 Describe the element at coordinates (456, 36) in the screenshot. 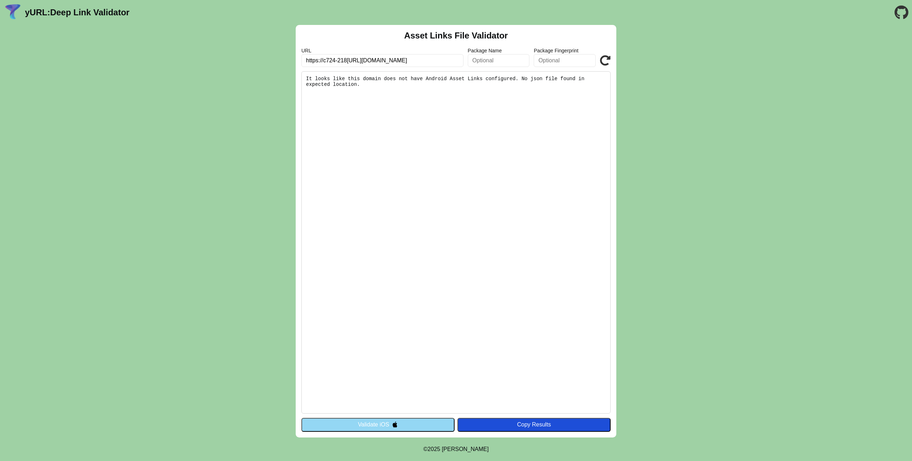

I see `h2: Asset Links File Validator` at that location.